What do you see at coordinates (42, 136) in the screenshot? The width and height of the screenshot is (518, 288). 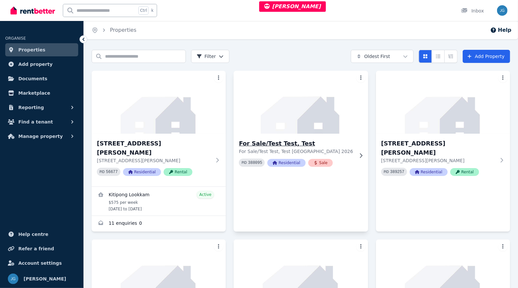 I see `button: Manage property` at bounding box center [42, 136].